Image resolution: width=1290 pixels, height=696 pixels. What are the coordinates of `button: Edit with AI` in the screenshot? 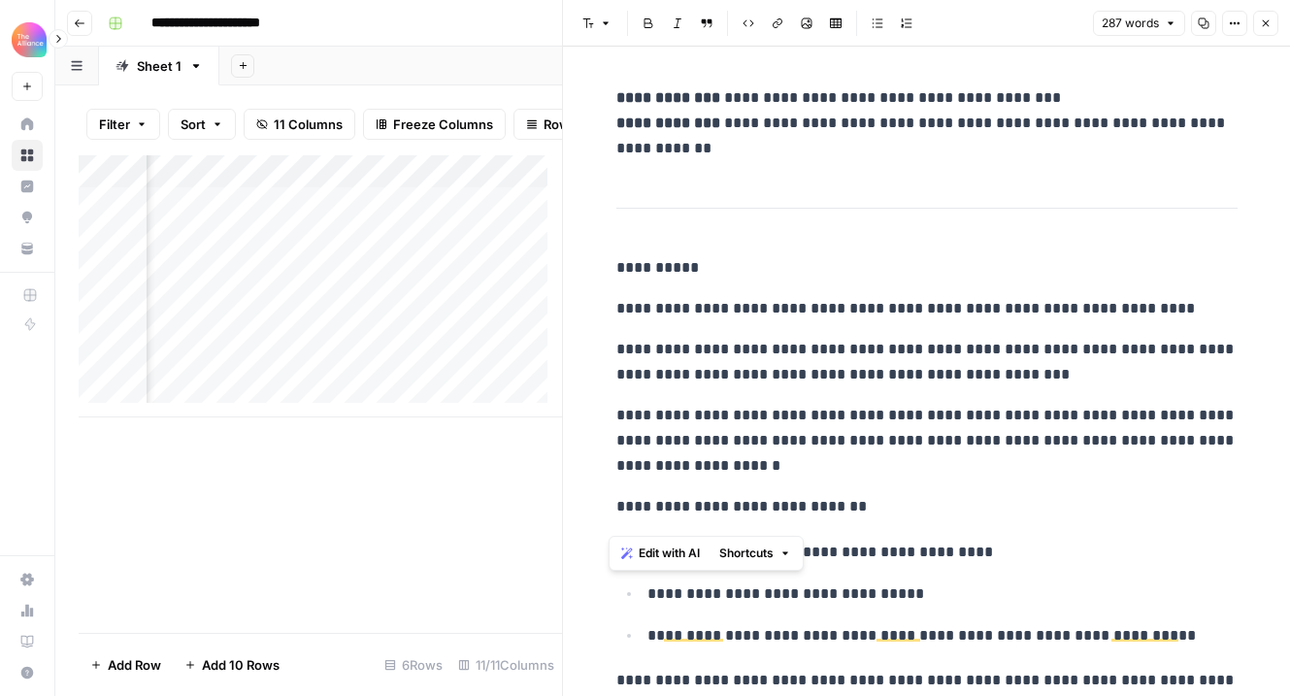 It's located at (660, 553).